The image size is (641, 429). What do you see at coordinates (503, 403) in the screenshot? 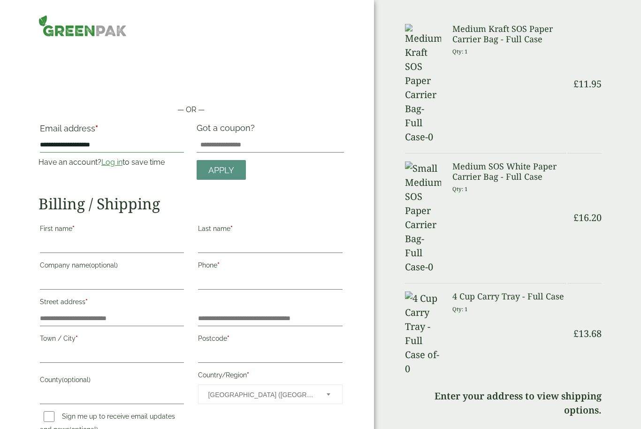
I see `td: Enter your address to view shipping options.` at bounding box center [503, 403].